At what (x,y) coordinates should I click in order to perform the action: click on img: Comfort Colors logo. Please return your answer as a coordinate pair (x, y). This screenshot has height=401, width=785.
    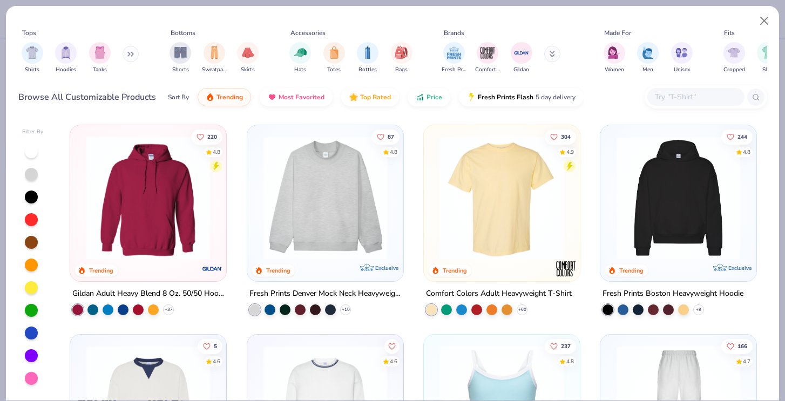
    Looking at the image, I should click on (566, 269).